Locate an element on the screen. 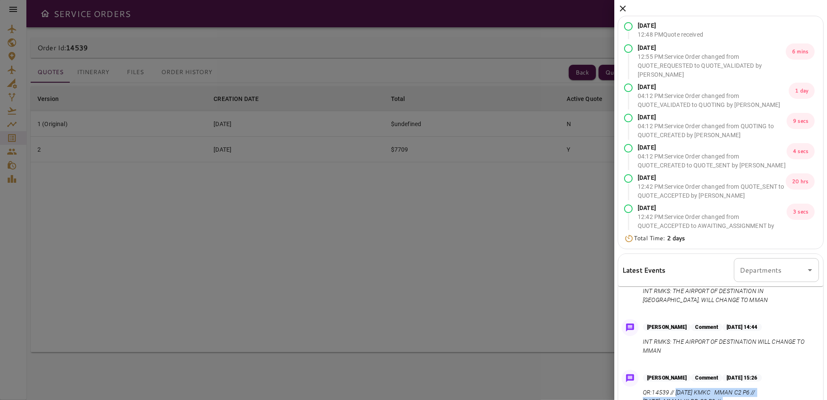  h6: Latest Events is located at coordinates (644, 270).